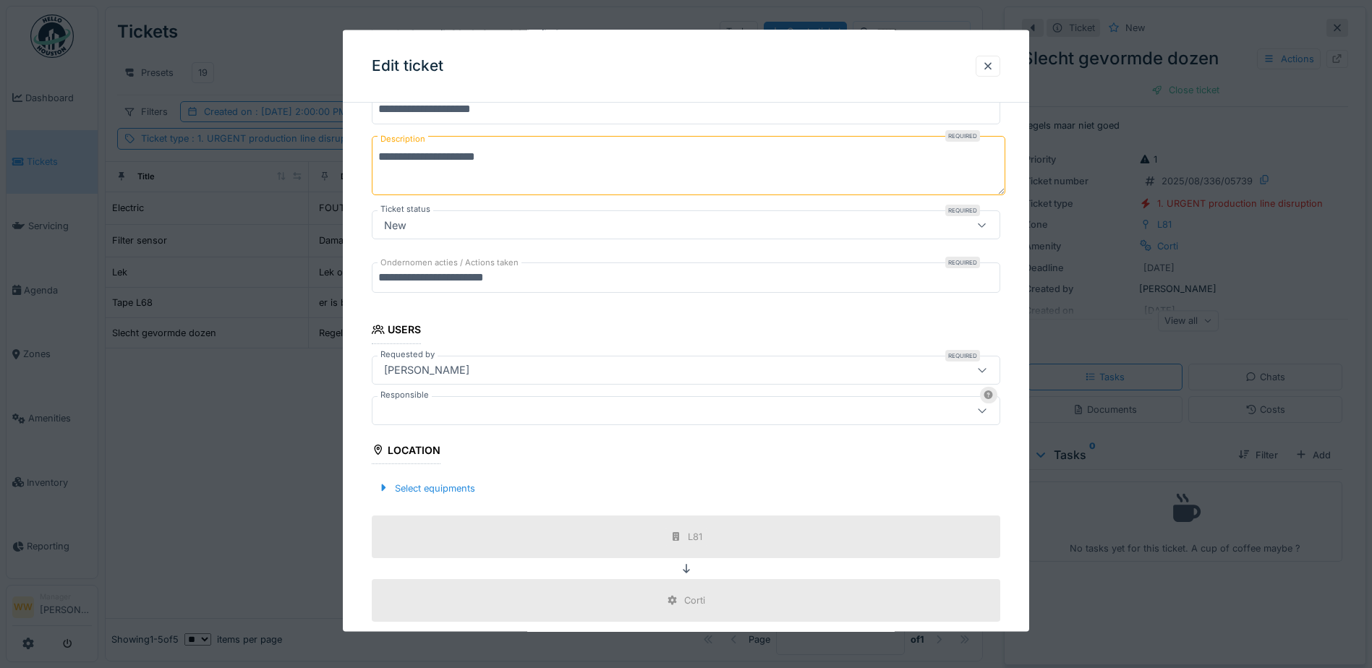 The width and height of the screenshot is (1372, 668). What do you see at coordinates (694, 599) in the screenshot?
I see `div: Corti` at bounding box center [694, 599].